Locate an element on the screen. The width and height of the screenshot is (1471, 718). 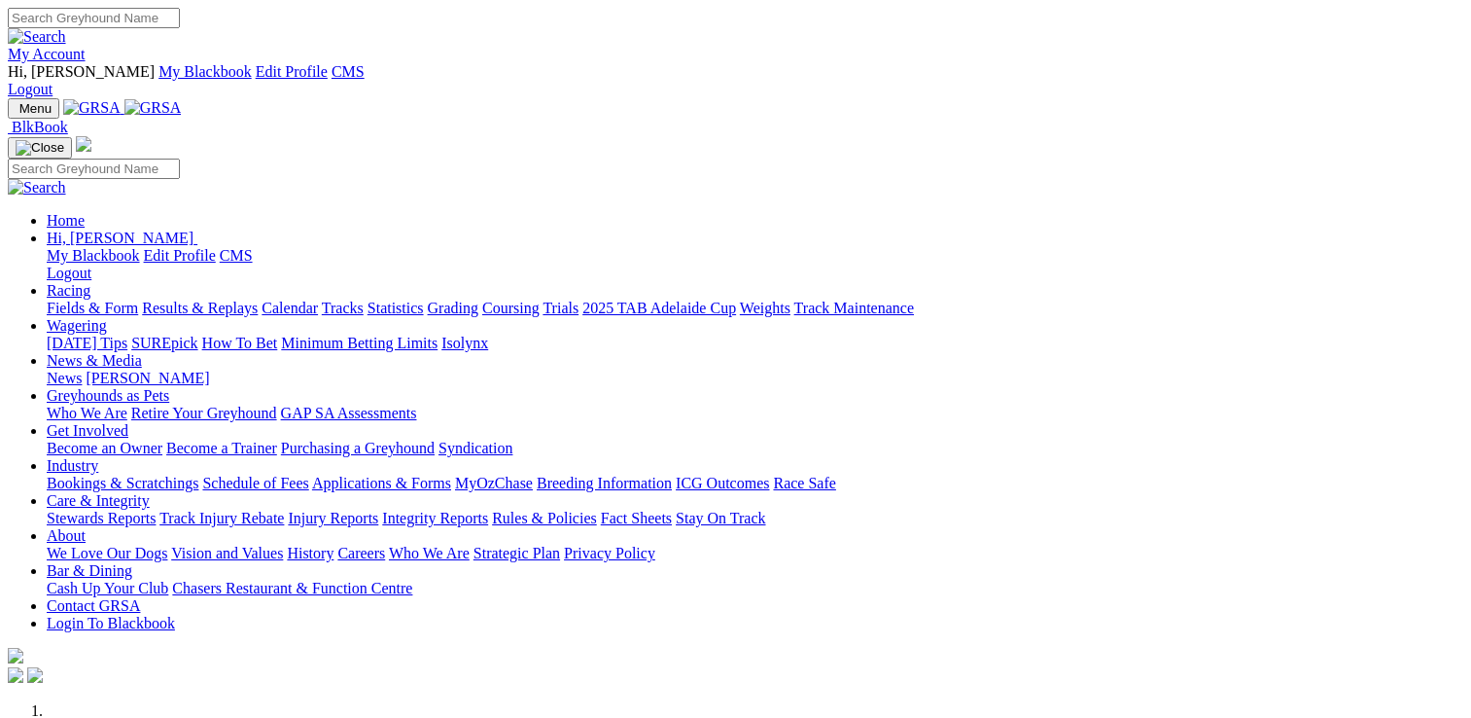
a: Get Involved is located at coordinates (88, 430).